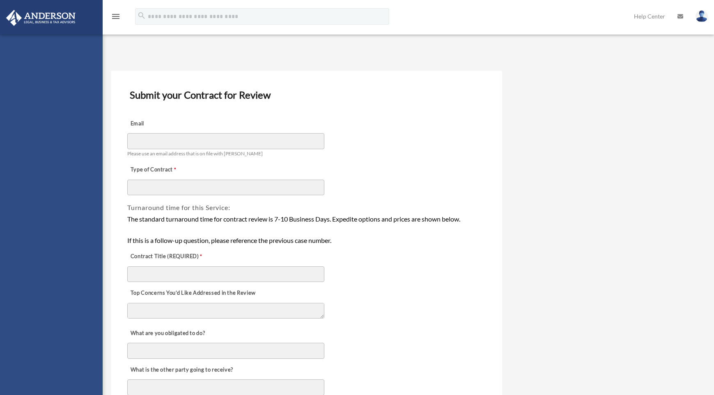 This screenshot has width=714, height=395. I want to click on label: What is the other party going to receive?, so click(181, 370).